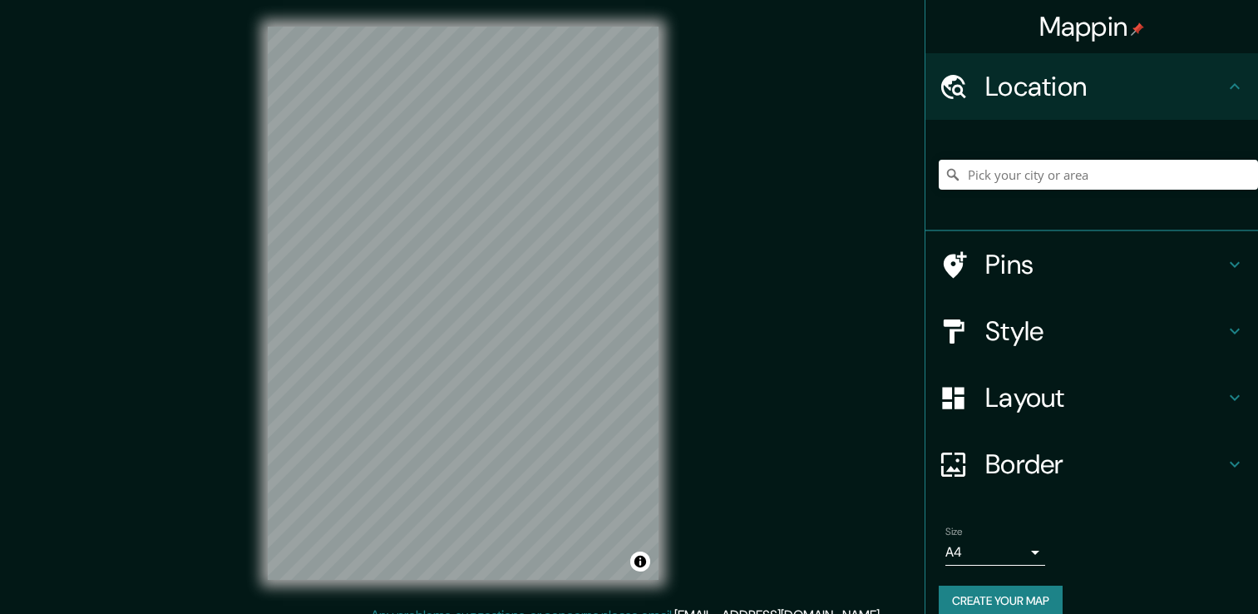  Describe the element at coordinates (995, 552) in the screenshot. I see `div: A4` at that location.